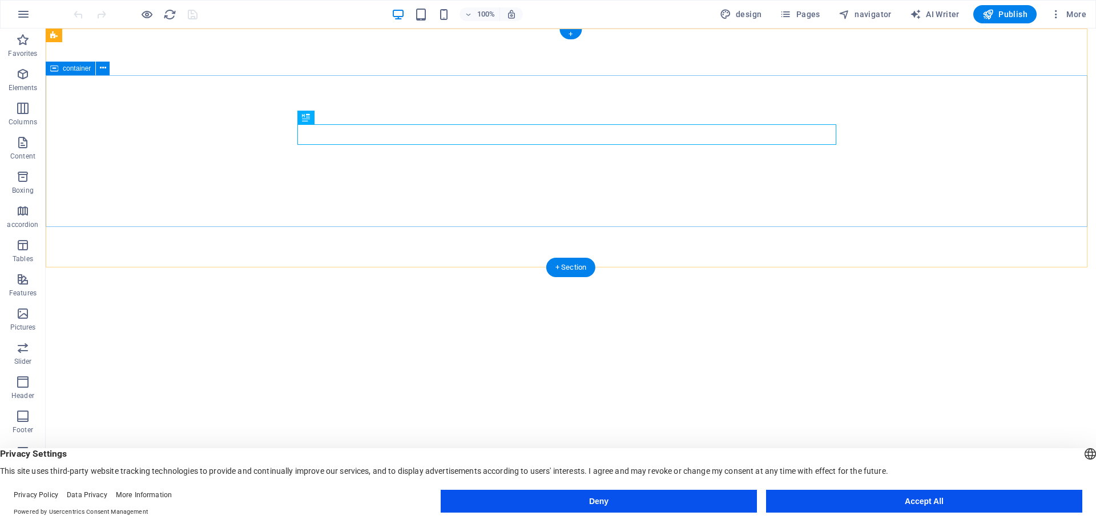 Image resolution: width=1096 pixels, height=524 pixels. What do you see at coordinates (741, 14) in the screenshot?
I see `button: design` at bounding box center [741, 14].